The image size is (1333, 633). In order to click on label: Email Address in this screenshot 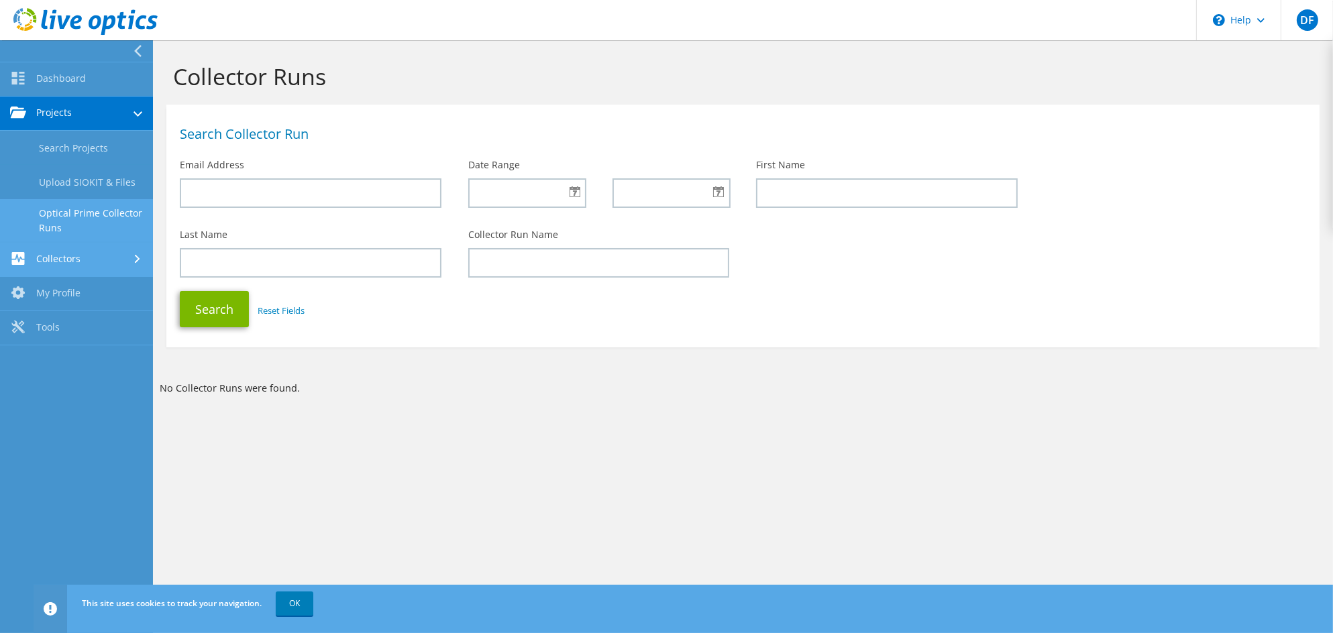, I will do `click(212, 165)`.